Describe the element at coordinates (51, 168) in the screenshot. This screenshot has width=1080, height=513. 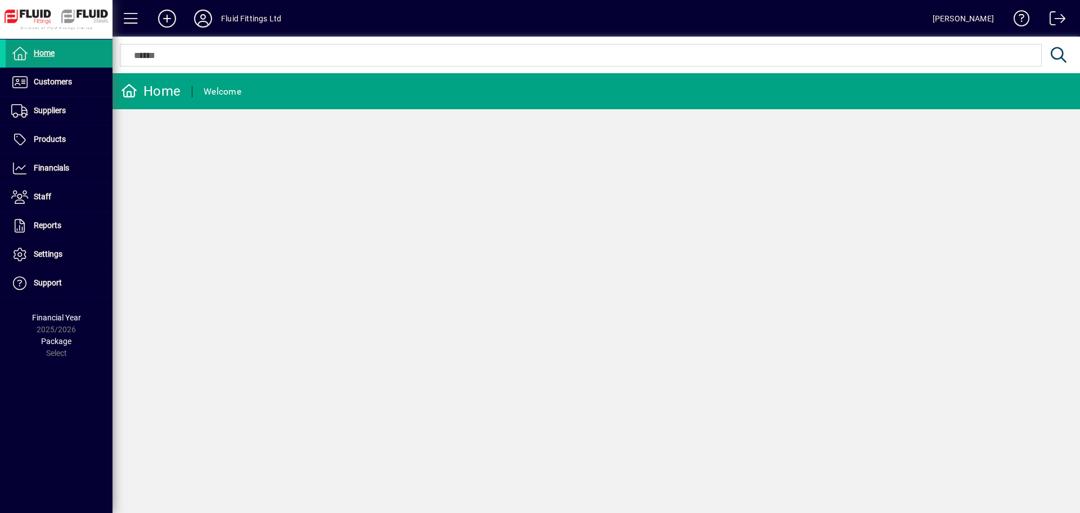
I see `span: Financials` at that location.